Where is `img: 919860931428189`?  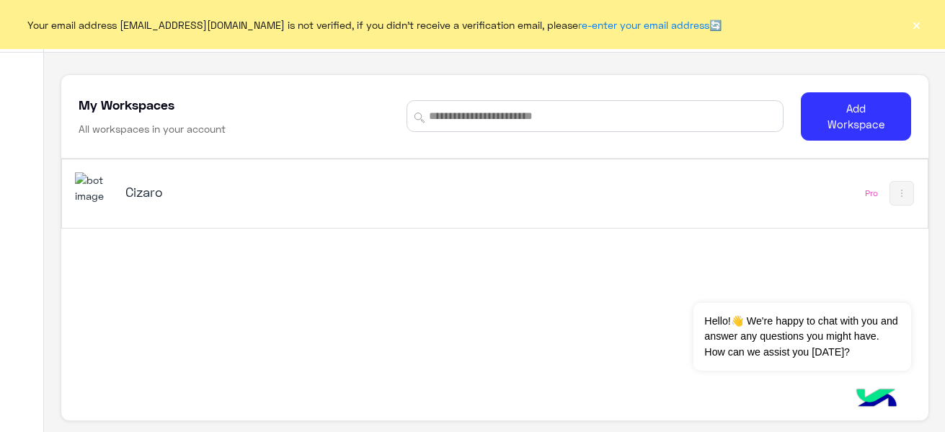 img: 919860931428189 is located at coordinates (94, 187).